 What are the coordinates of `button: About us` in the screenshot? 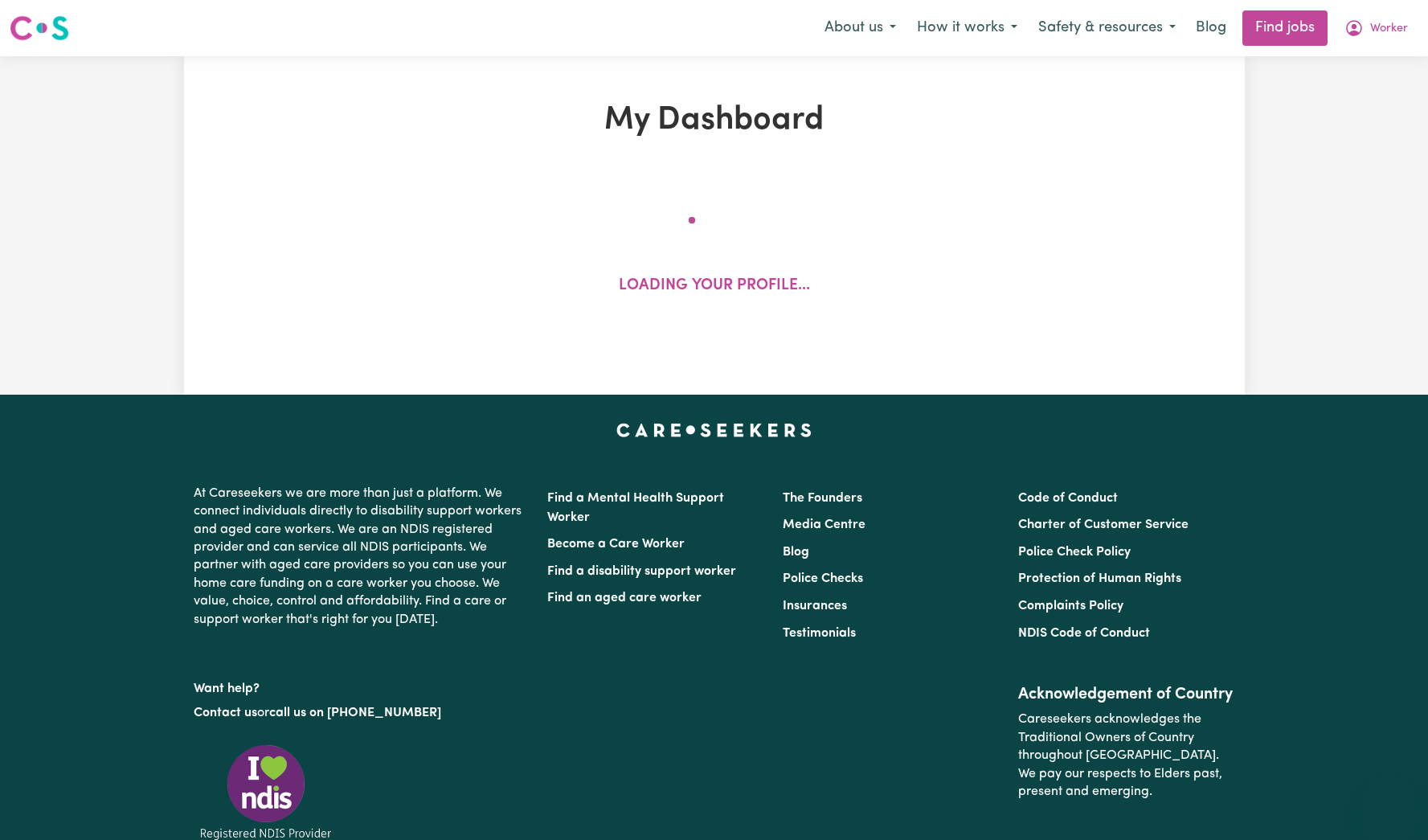 It's located at (860, 28).